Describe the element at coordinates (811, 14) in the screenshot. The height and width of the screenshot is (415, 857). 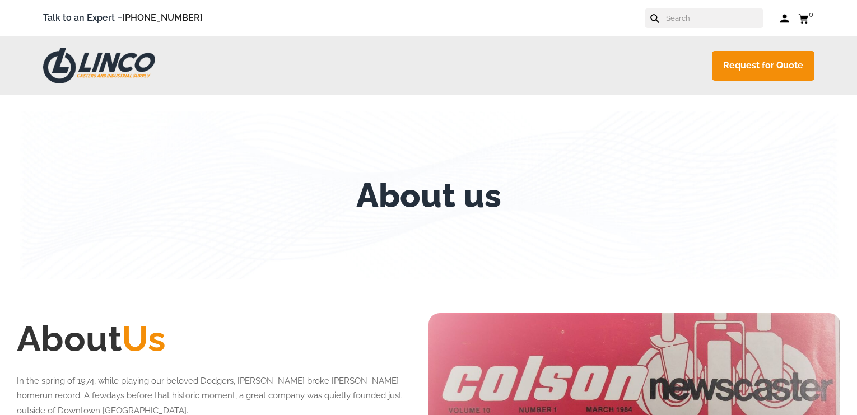
I see `span: 0` at that location.